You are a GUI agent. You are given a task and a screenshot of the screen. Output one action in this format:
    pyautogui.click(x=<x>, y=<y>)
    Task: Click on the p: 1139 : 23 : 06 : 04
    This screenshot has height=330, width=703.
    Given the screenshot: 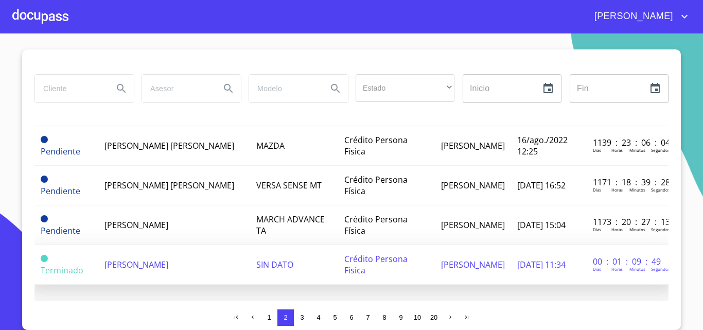 What is the action you would take?
    pyautogui.click(x=627, y=143)
    